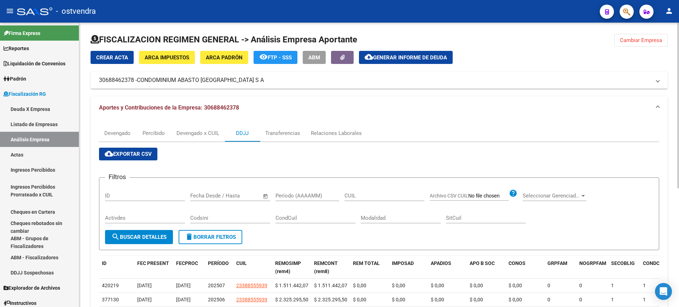  I want to click on span: Borrar Filtros, so click(210, 237).